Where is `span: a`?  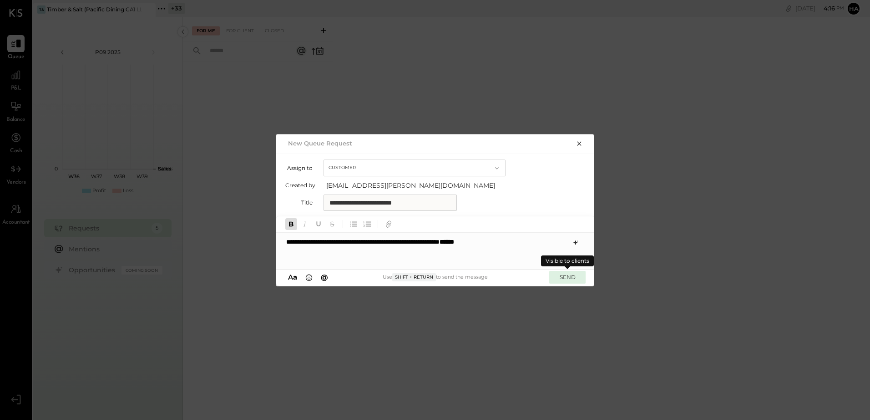 span: a is located at coordinates (295, 277).